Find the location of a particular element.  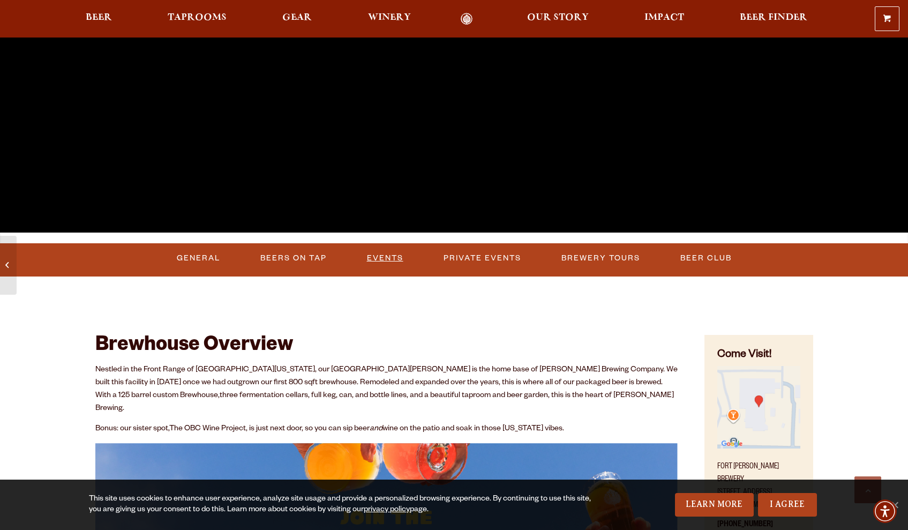

a: Beer is located at coordinates (99, 19).